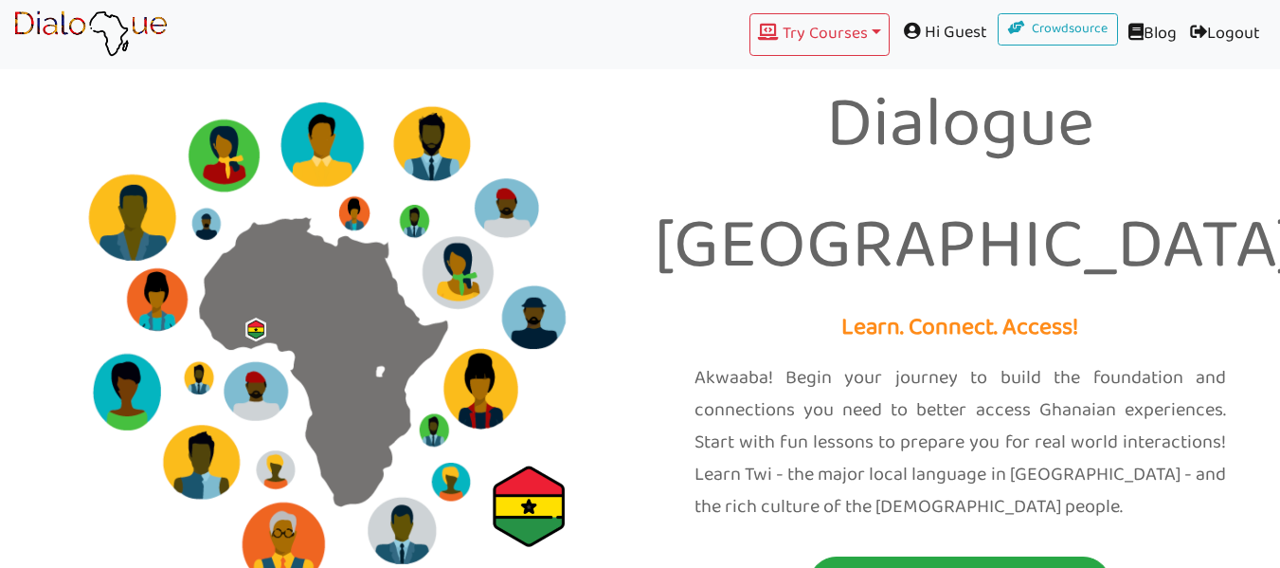  I want to click on p: Akwaaba! Begin your journey to build the foundation and connections you need to better access Gha..., so click(961, 443).